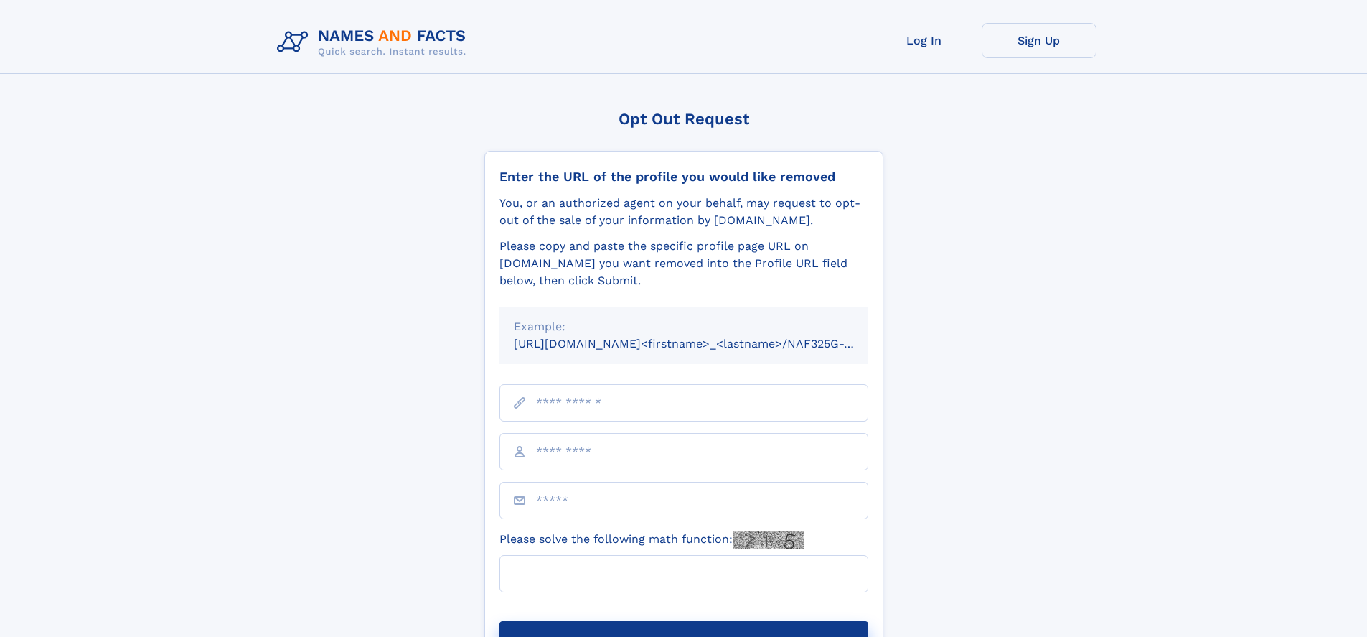  I want to click on div: Enter the URL of the profile you would like removed, so click(684, 177).